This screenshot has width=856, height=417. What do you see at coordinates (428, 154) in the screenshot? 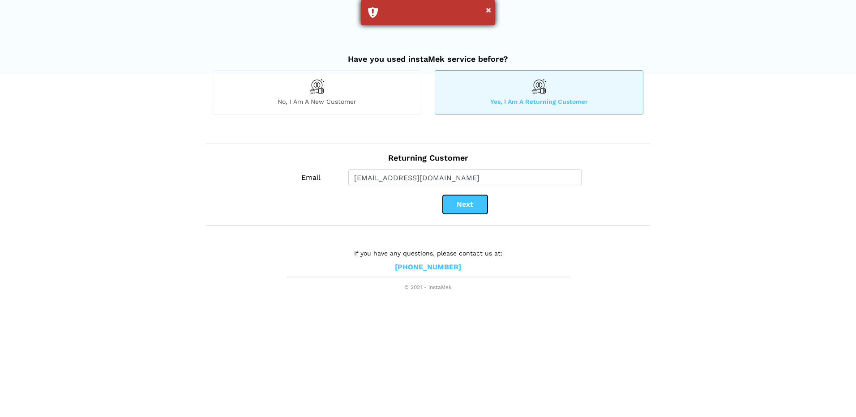
I see `h2: Returning Customer` at bounding box center [428, 154].